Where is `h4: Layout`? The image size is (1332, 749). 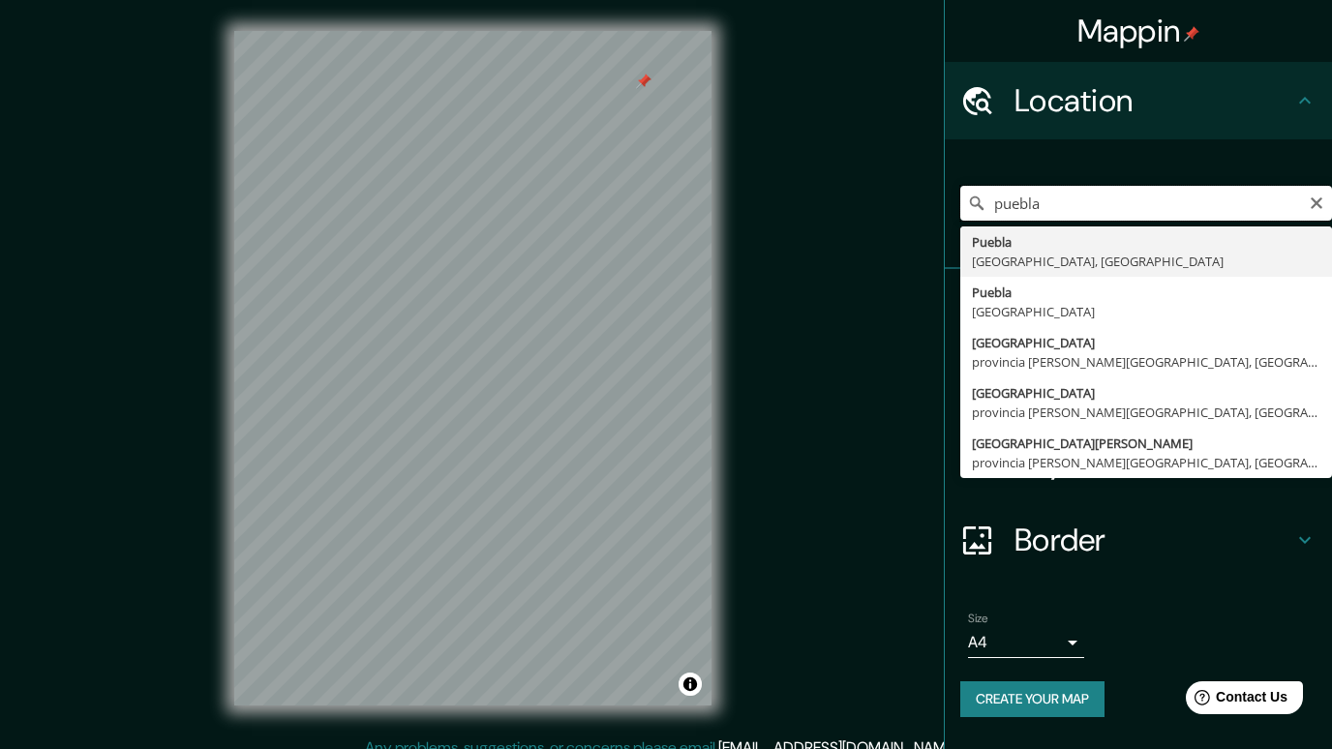
h4: Layout is located at coordinates (1154, 463).